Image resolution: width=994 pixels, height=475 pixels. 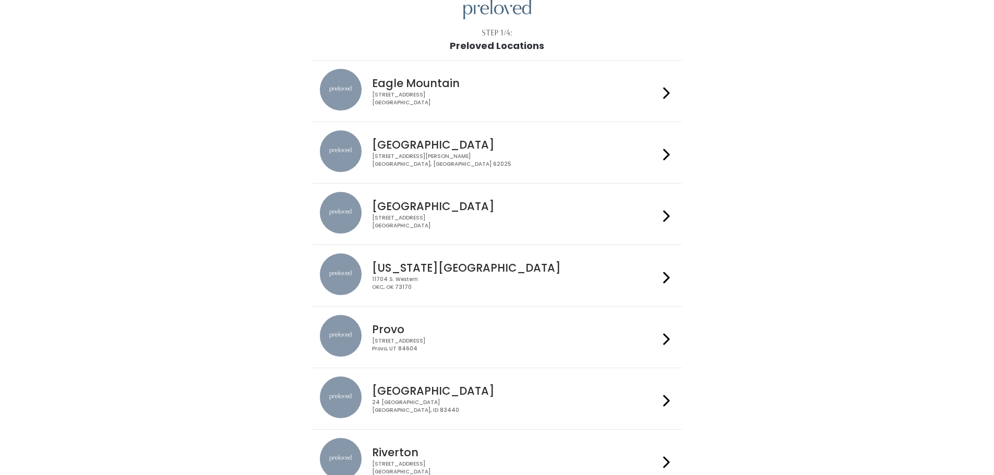 I want to click on h1: Preloved Locations, so click(x=497, y=46).